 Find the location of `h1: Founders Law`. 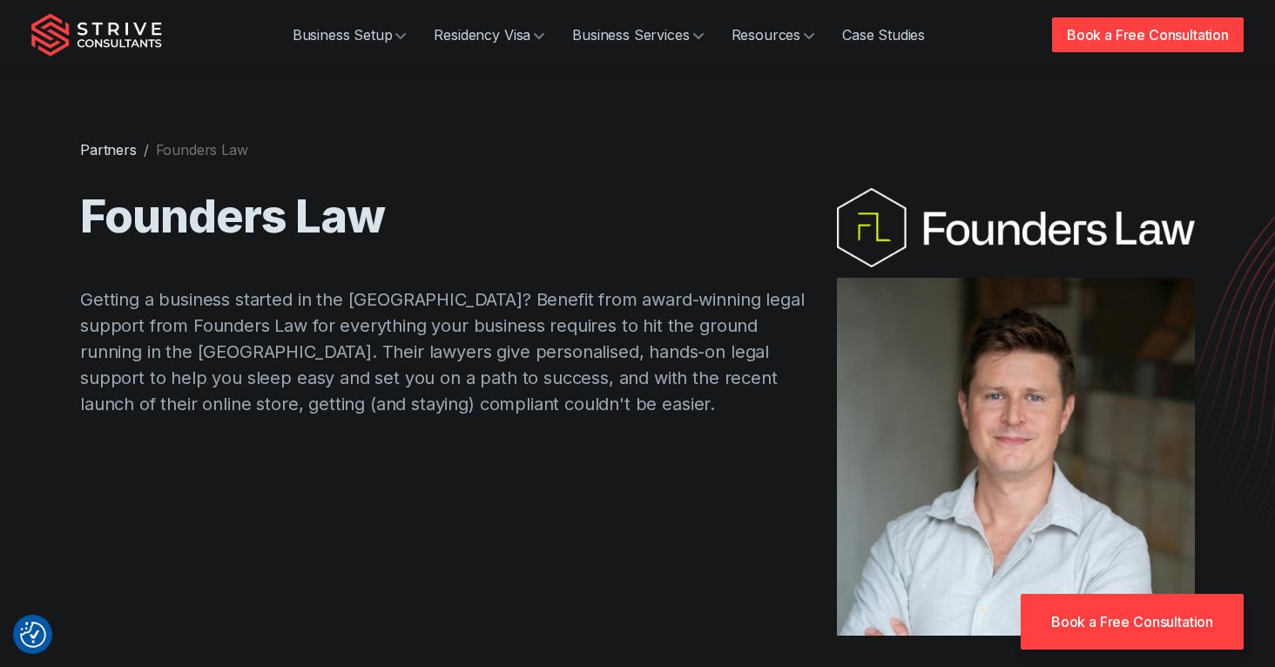

h1: Founders Law is located at coordinates (448, 216).